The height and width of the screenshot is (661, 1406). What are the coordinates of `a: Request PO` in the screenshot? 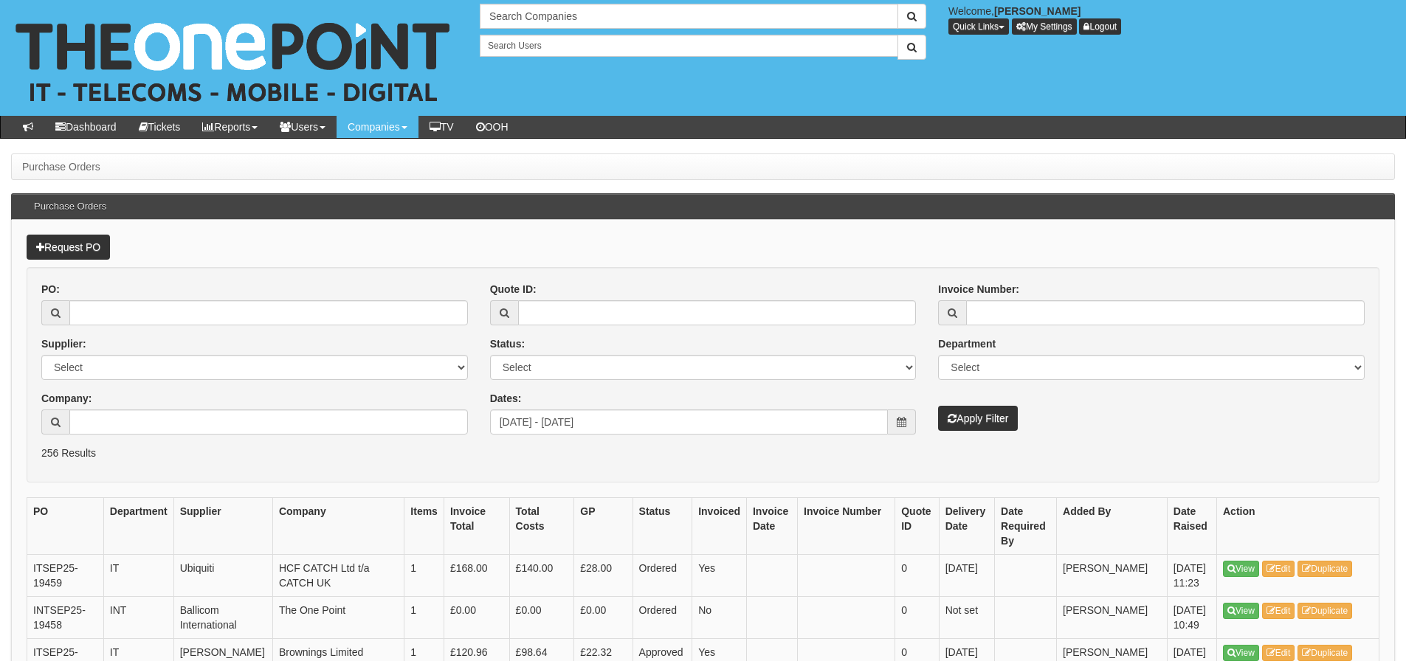 It's located at (68, 247).